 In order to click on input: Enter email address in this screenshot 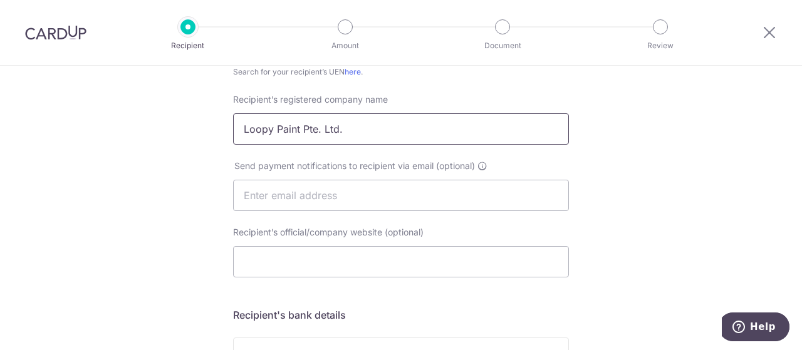, I will do `click(401, 196)`.